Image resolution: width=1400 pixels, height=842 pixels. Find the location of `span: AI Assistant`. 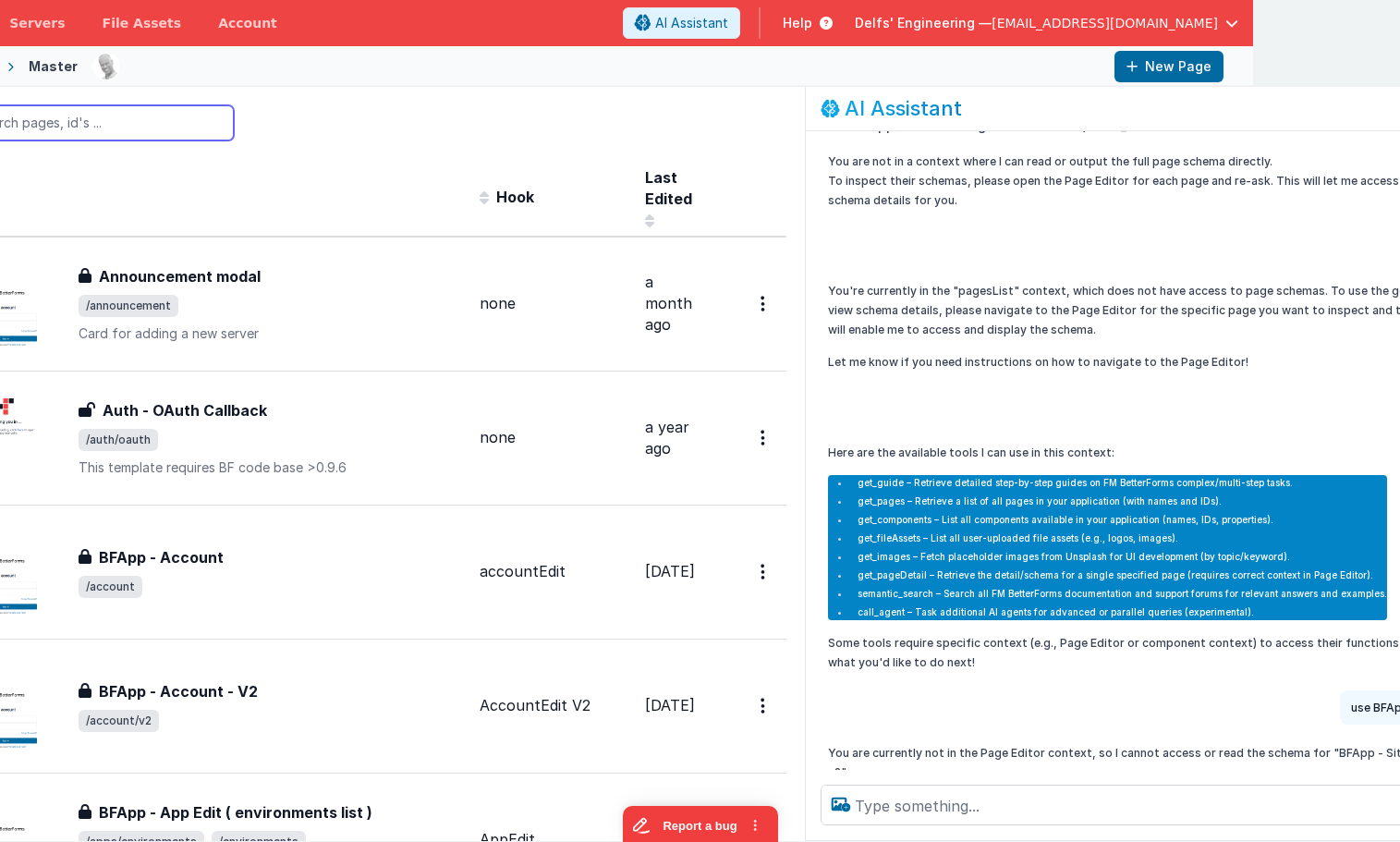

span: AI Assistant is located at coordinates (691, 23).